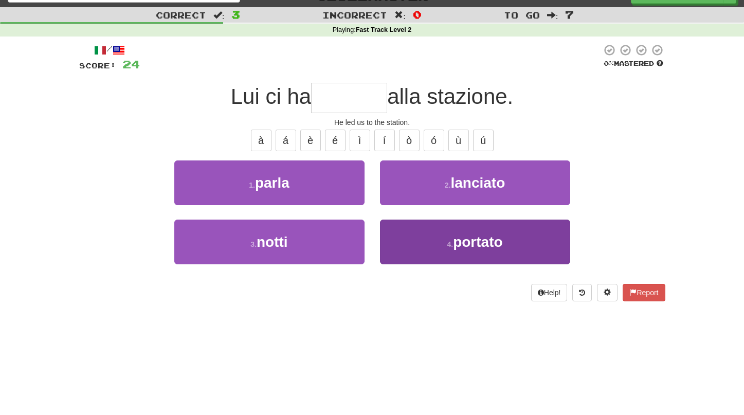  I want to click on span: lanciato, so click(478, 183).